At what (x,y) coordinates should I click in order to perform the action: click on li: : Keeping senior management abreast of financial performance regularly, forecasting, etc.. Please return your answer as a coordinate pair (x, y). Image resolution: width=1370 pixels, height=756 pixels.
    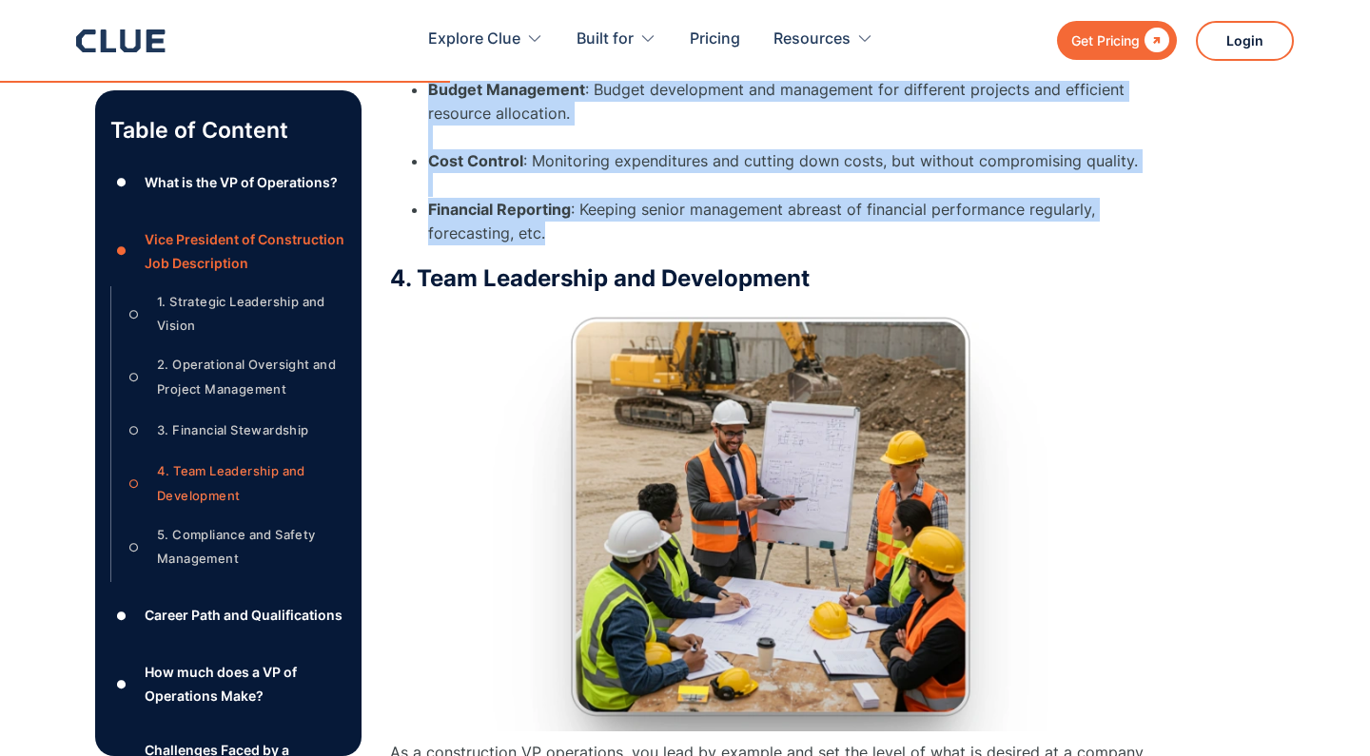
    Looking at the image, I should click on (789, 222).